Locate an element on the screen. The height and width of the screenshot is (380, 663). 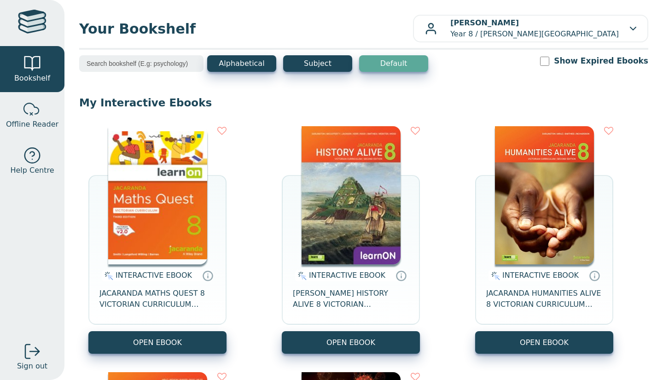
span: Offline Reader is located at coordinates (32, 124).